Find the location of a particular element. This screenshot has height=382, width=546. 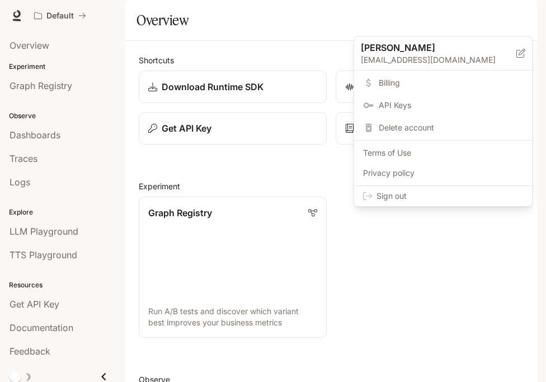

a: Billing is located at coordinates (443, 83).